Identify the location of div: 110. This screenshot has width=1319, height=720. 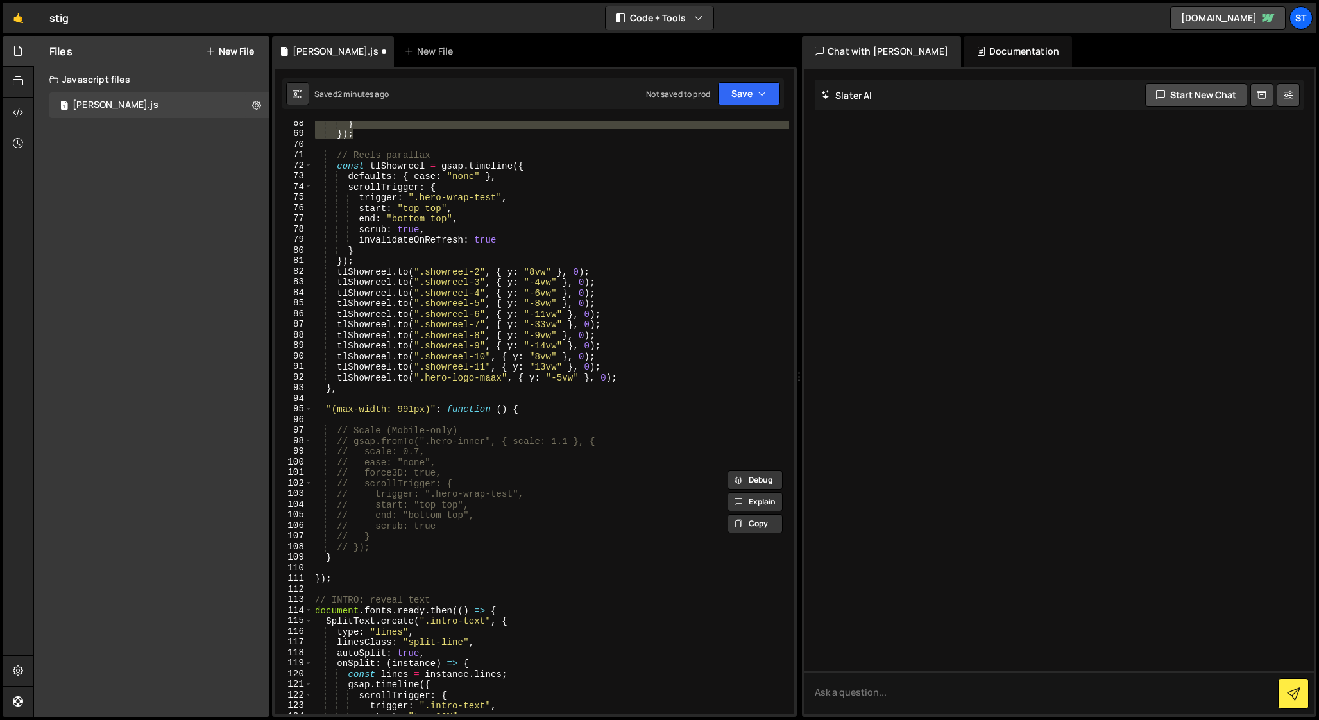
(293, 568).